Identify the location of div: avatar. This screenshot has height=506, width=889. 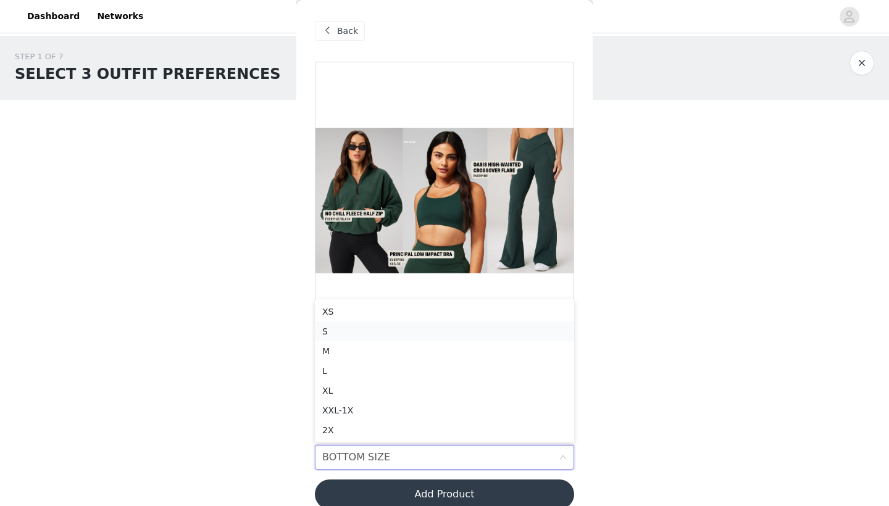
(849, 17).